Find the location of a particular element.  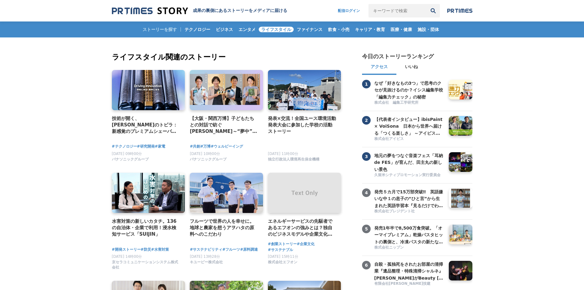

span: 3 is located at coordinates (366, 156).